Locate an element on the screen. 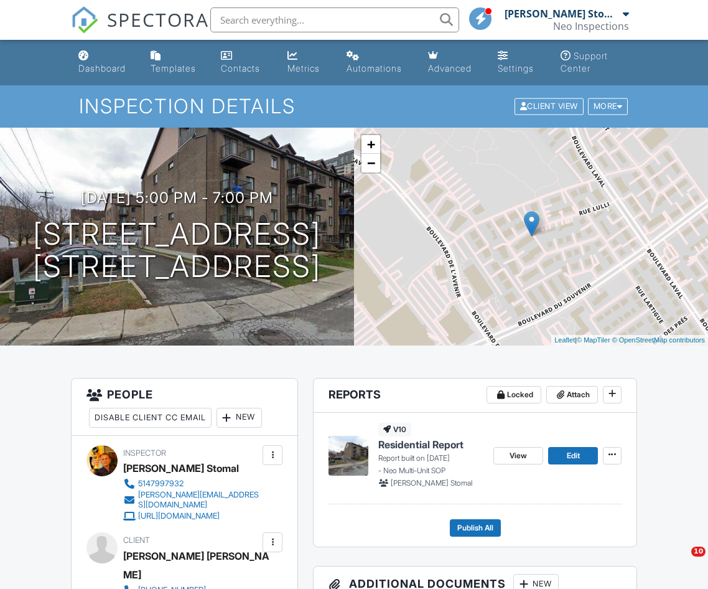 Image resolution: width=708 pixels, height=589 pixels. div: Advanced is located at coordinates (450, 68).